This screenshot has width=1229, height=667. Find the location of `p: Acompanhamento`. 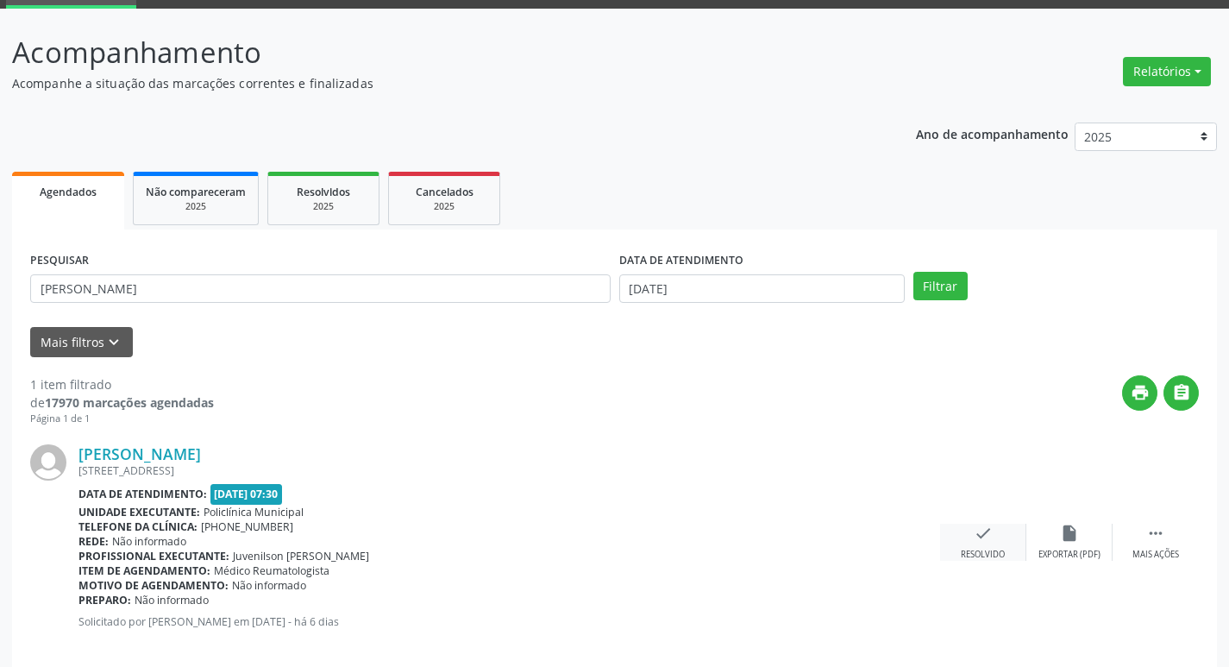

p: Acompanhamento is located at coordinates (434, 53).